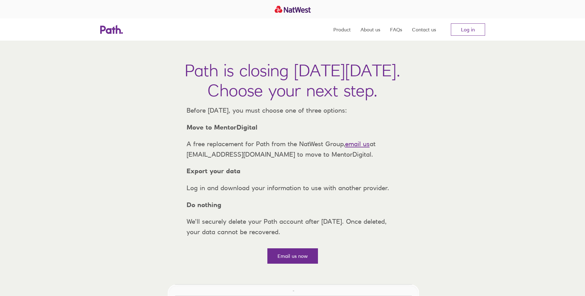 This screenshot has height=296, width=585. Describe the element at coordinates (222, 127) in the screenshot. I see `strong: Move to MentorDigital` at that location.